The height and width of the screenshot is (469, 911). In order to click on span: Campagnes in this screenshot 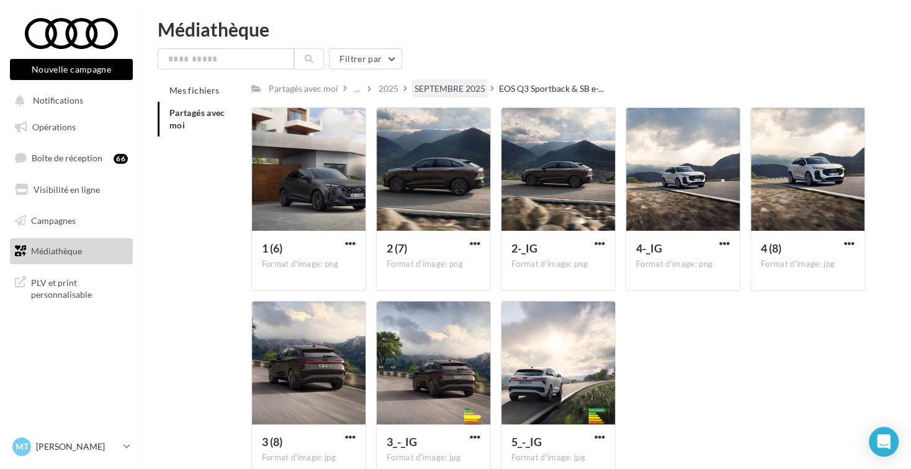, I will do `click(53, 220)`.